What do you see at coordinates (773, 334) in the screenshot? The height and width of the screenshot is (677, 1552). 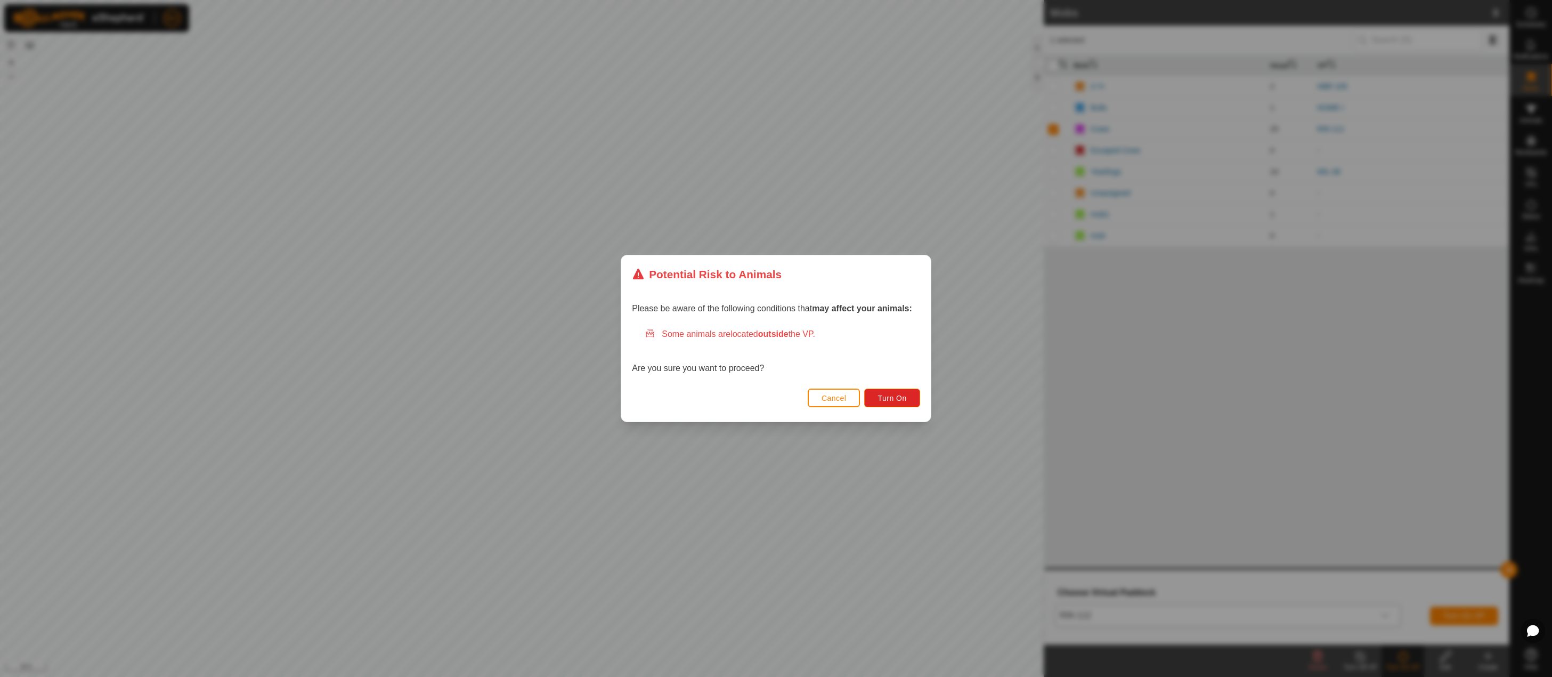 I see `span: located the VP.` at bounding box center [773, 334].